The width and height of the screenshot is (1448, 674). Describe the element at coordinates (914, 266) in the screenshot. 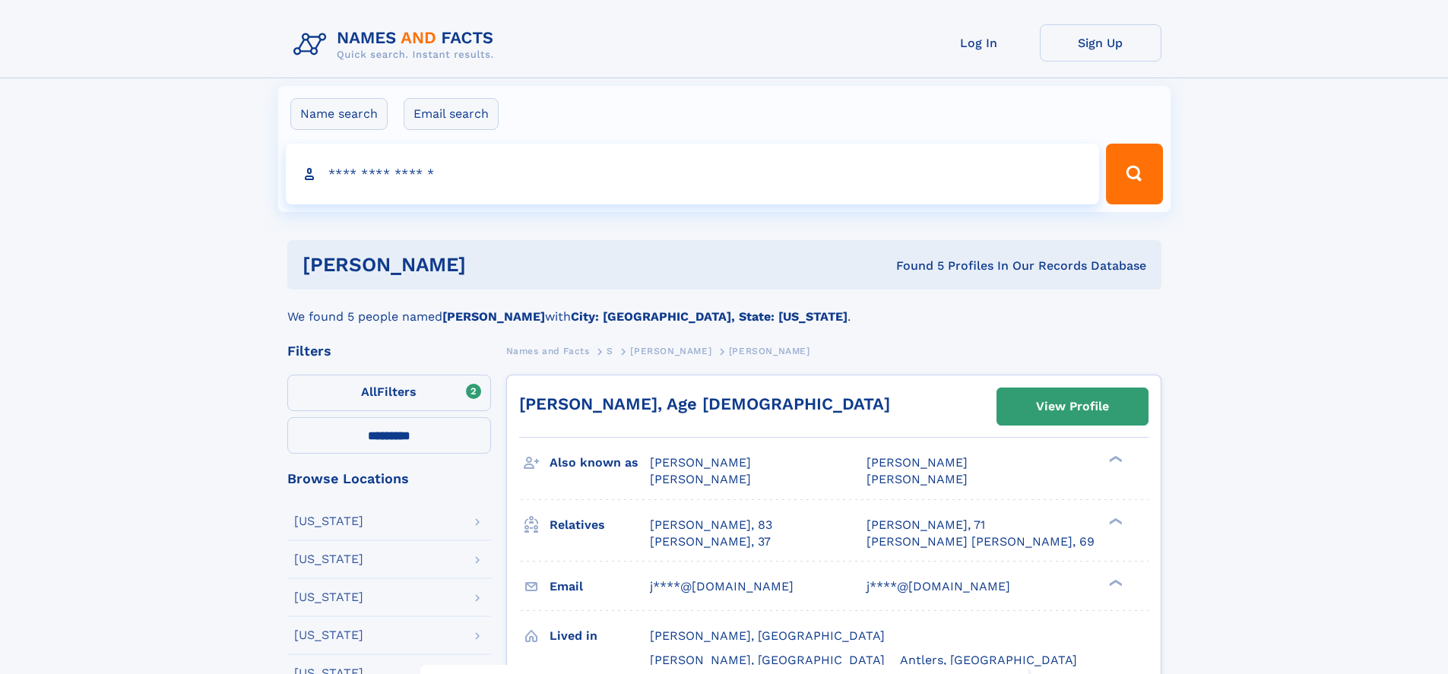

I see `div: Found 5 Profiles In Our Records Database` at that location.